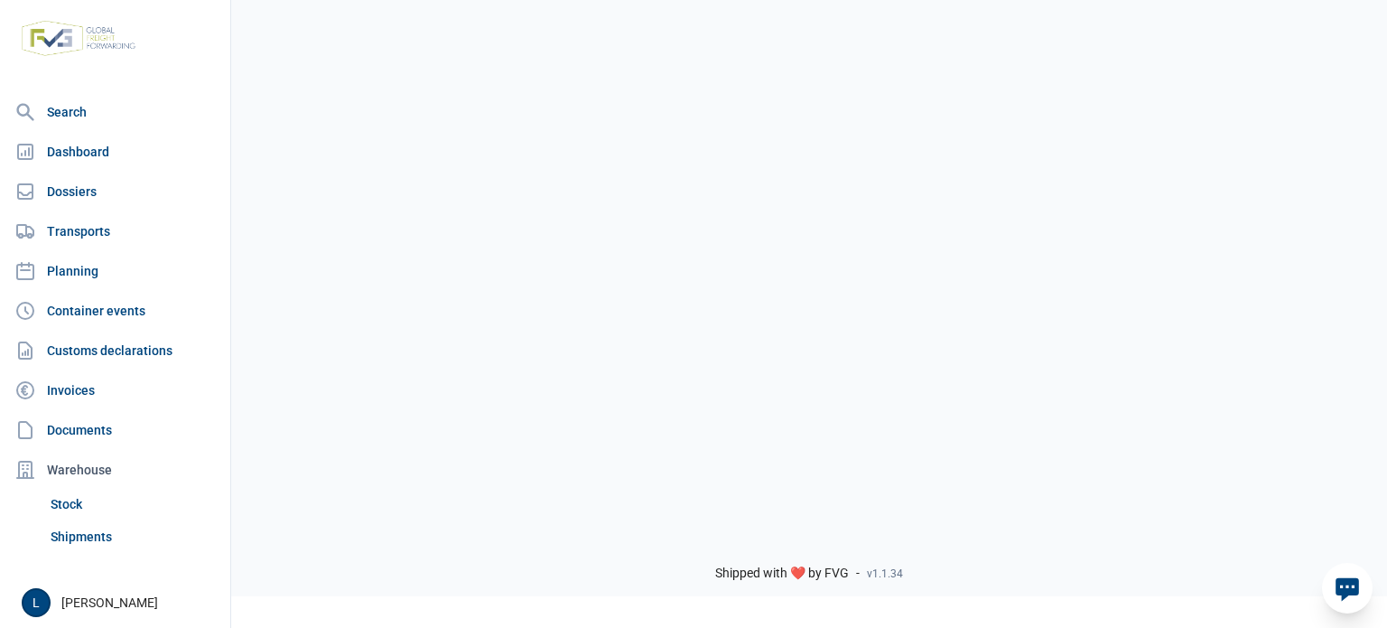 The width and height of the screenshot is (1387, 628). What do you see at coordinates (782, 573) in the screenshot?
I see `span: Shipped with ❤️ by FVG` at bounding box center [782, 573].